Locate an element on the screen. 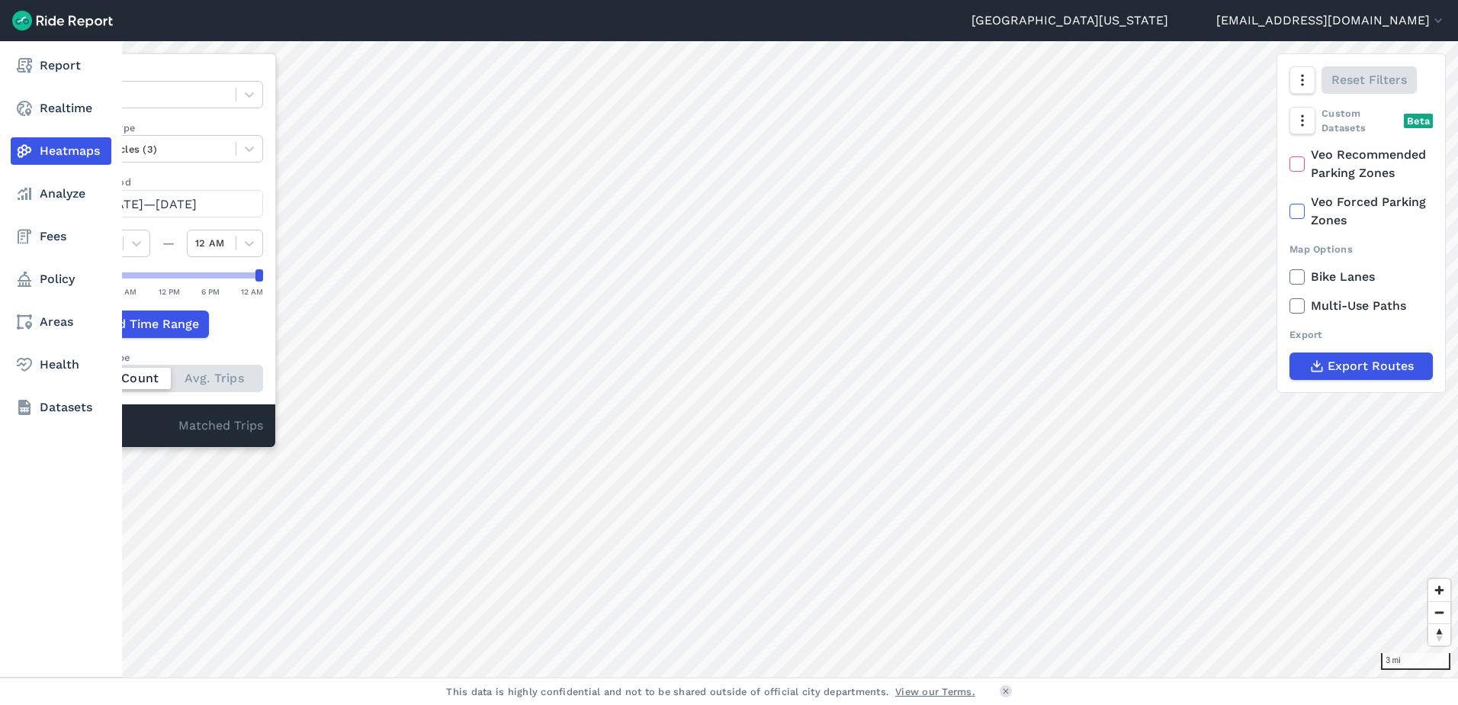 This screenshot has width=1458, height=705. a: Datasets is located at coordinates (61, 407).